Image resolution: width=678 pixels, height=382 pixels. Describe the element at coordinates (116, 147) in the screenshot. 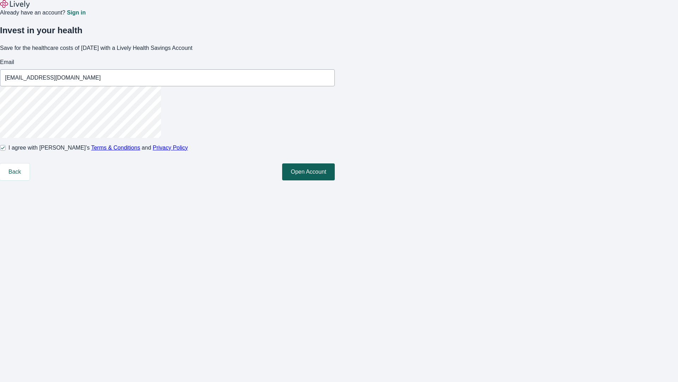

I see `a: Terms & Conditions` at that location.